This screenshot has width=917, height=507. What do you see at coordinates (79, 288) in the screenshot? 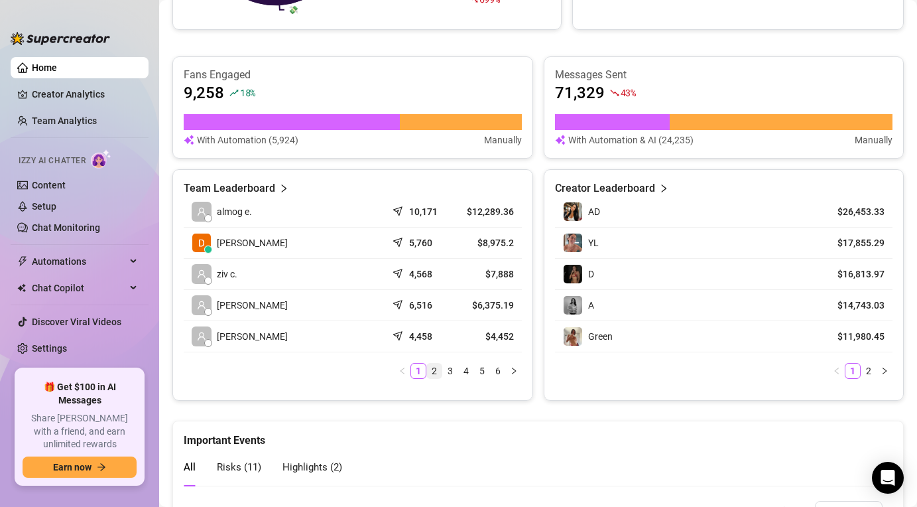
I see `span: Chat Copilot` at bounding box center [79, 288].